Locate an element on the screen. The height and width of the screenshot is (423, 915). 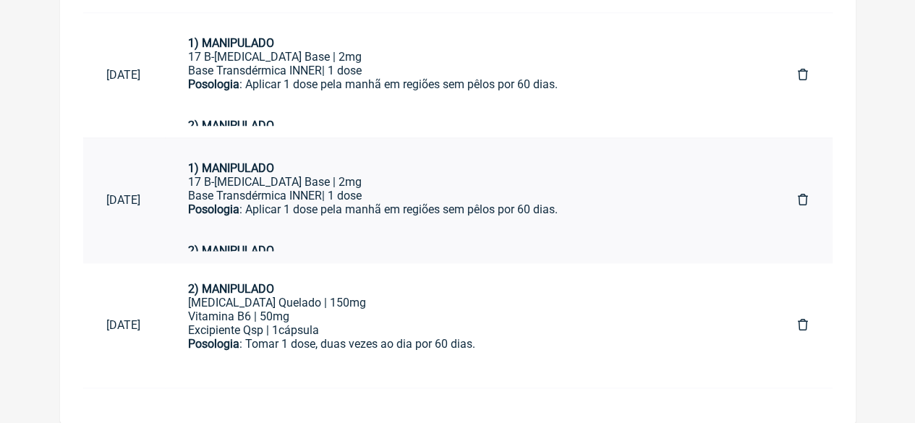
div: Vitamina B6 | 50mg is located at coordinates (469, 316).